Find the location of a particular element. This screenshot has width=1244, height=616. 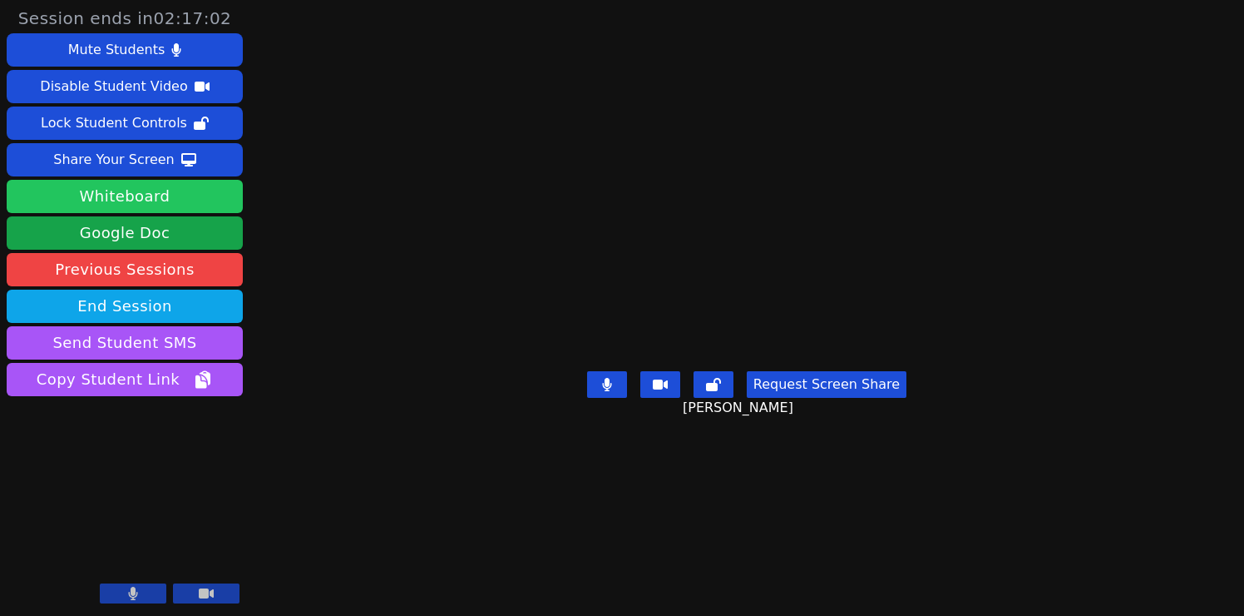

time: 02:17:02 is located at coordinates (193, 18).